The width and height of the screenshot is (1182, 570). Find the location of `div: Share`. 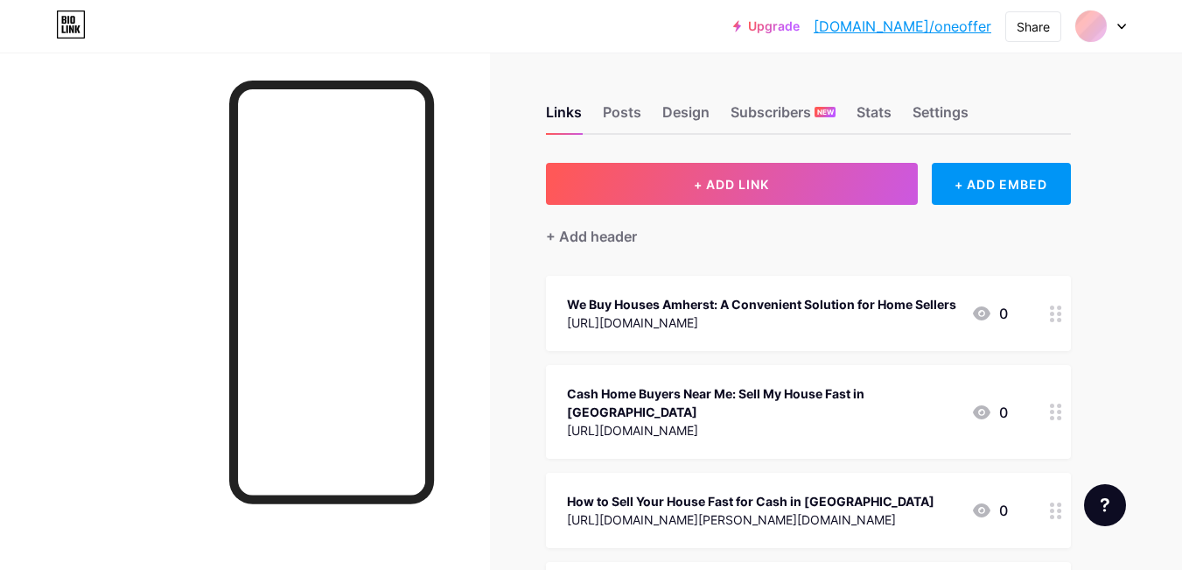

div: Share is located at coordinates (1033, 26).